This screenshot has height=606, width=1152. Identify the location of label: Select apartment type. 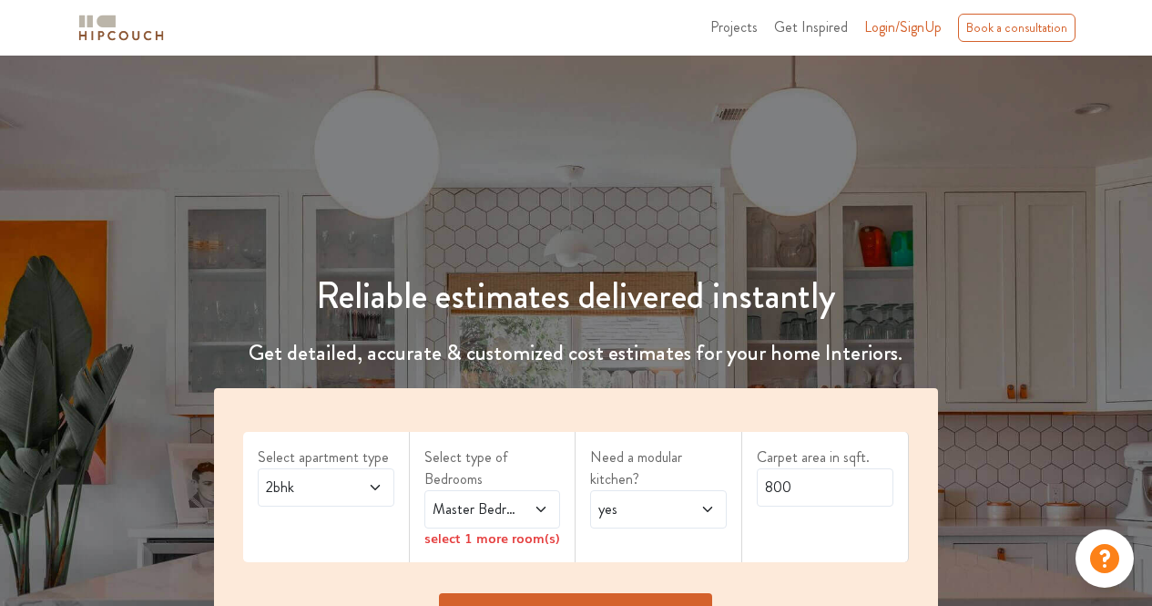
(326, 457).